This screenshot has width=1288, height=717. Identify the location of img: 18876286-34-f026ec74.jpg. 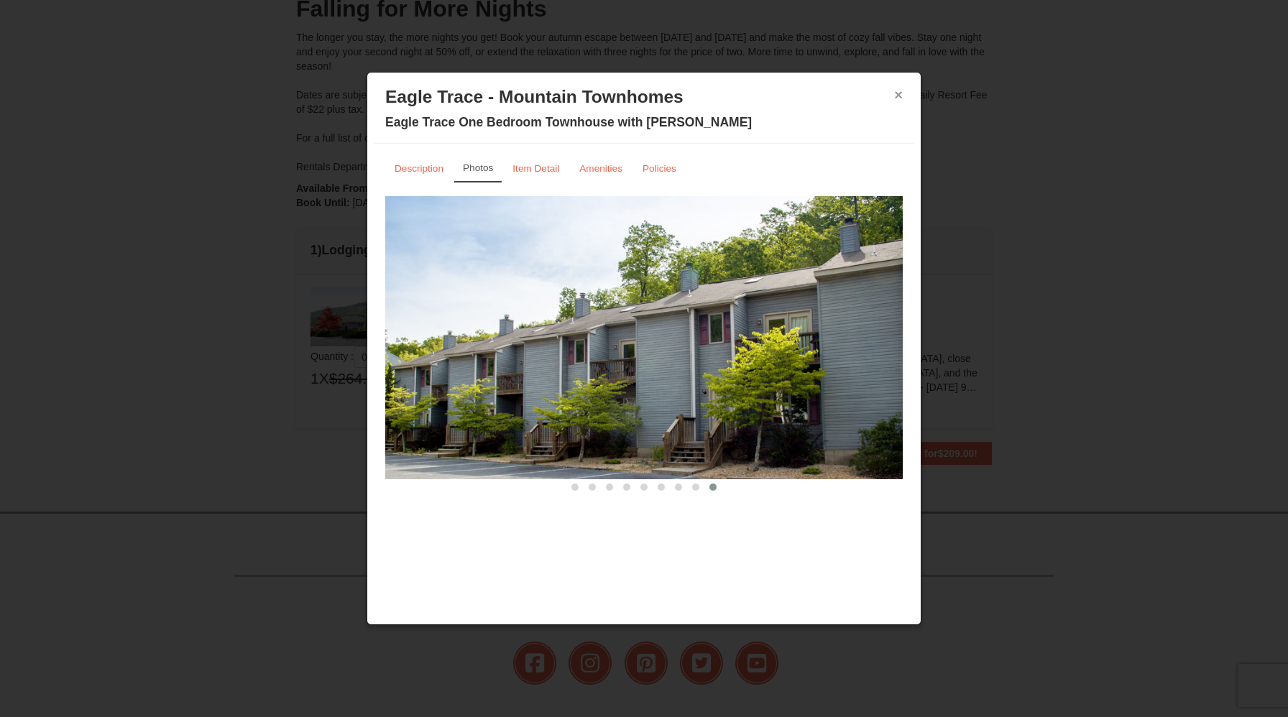
(644, 338).